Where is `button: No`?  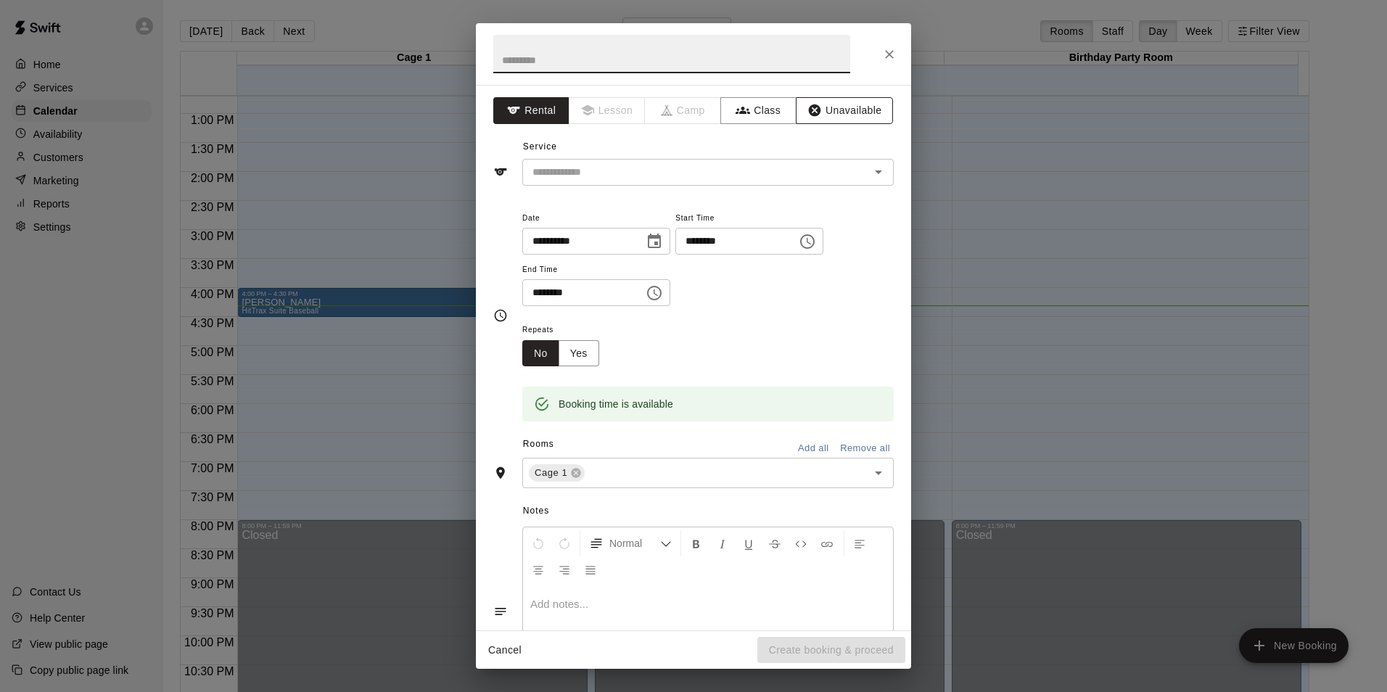 button: No is located at coordinates (541, 353).